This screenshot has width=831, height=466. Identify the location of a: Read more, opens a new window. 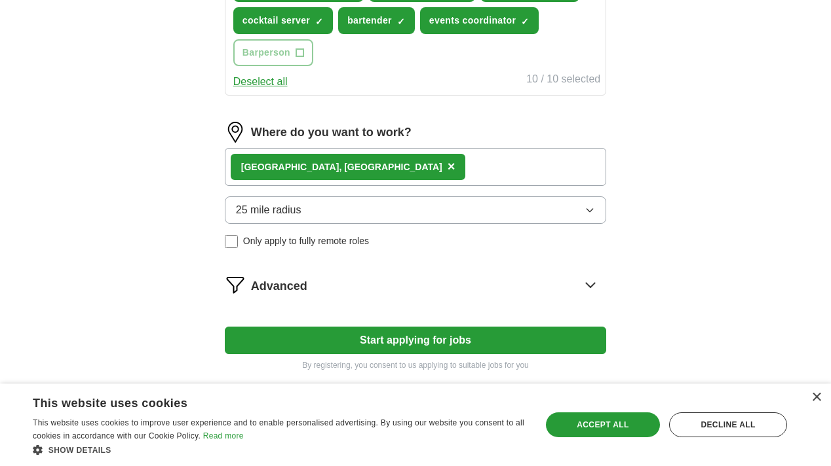
(223, 436).